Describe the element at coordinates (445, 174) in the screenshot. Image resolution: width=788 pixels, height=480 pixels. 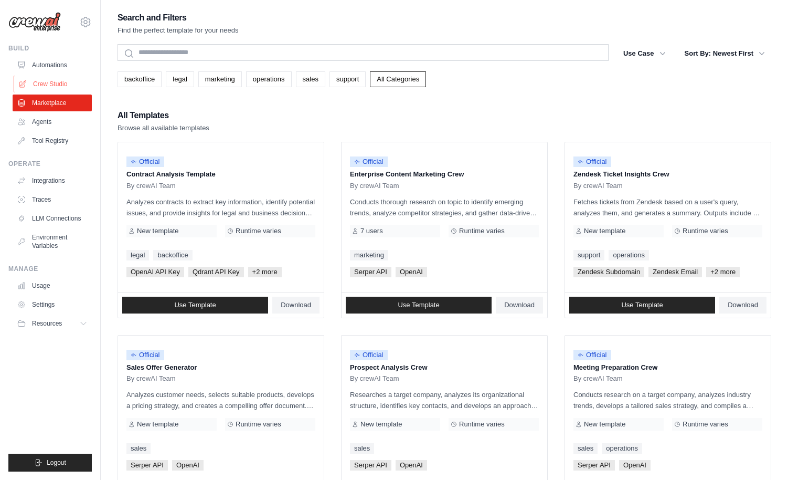
I see `p: Enterprise Content Marketing Crew` at that location.